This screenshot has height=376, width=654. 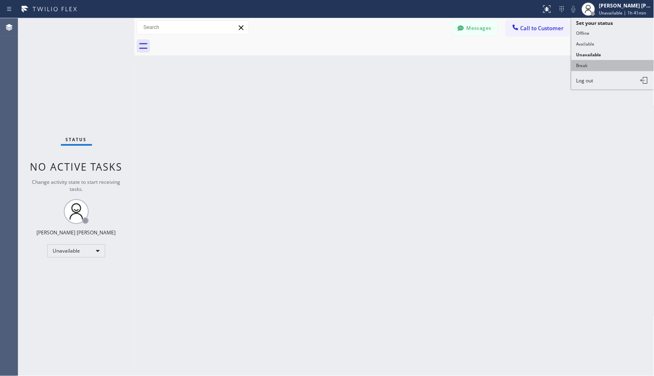 What do you see at coordinates (475, 28) in the screenshot?
I see `button: Messages` at bounding box center [475, 28].